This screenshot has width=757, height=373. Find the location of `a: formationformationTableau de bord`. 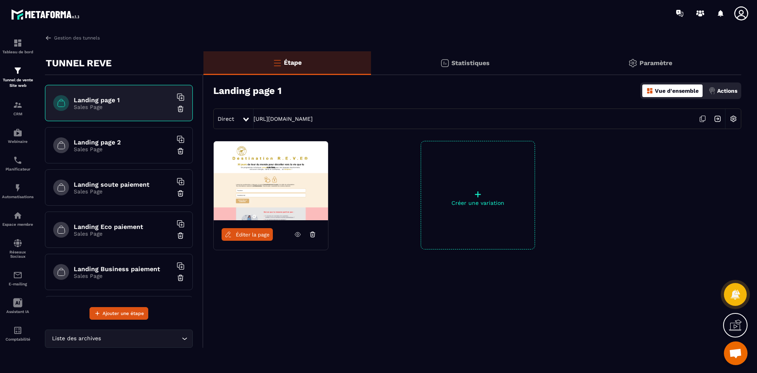

a: formationformationTableau de bord is located at coordinates (18, 46).